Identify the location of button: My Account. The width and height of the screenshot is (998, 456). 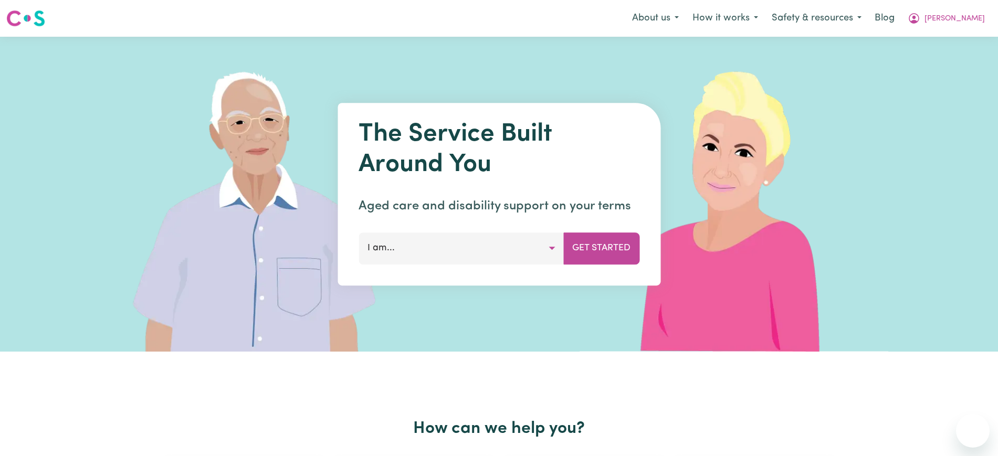
(946, 18).